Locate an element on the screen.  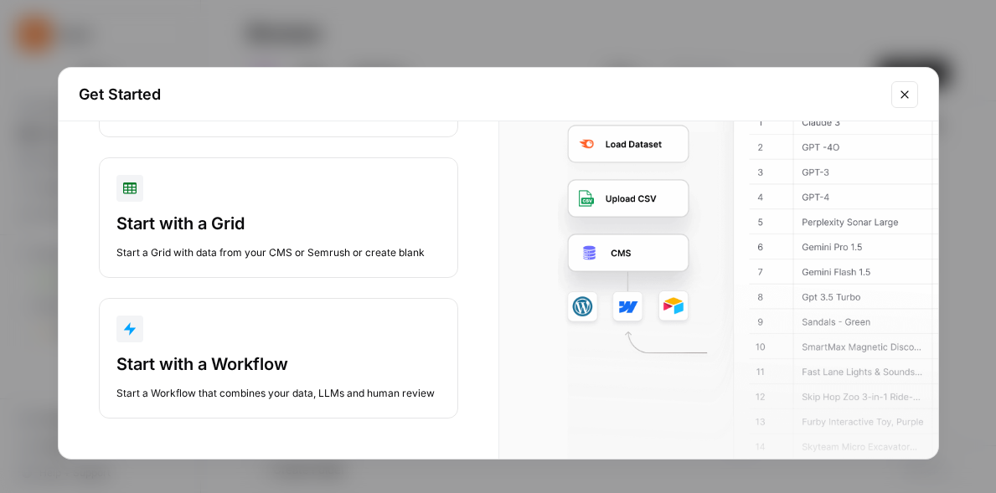
button: Close modal is located at coordinates (905, 95).